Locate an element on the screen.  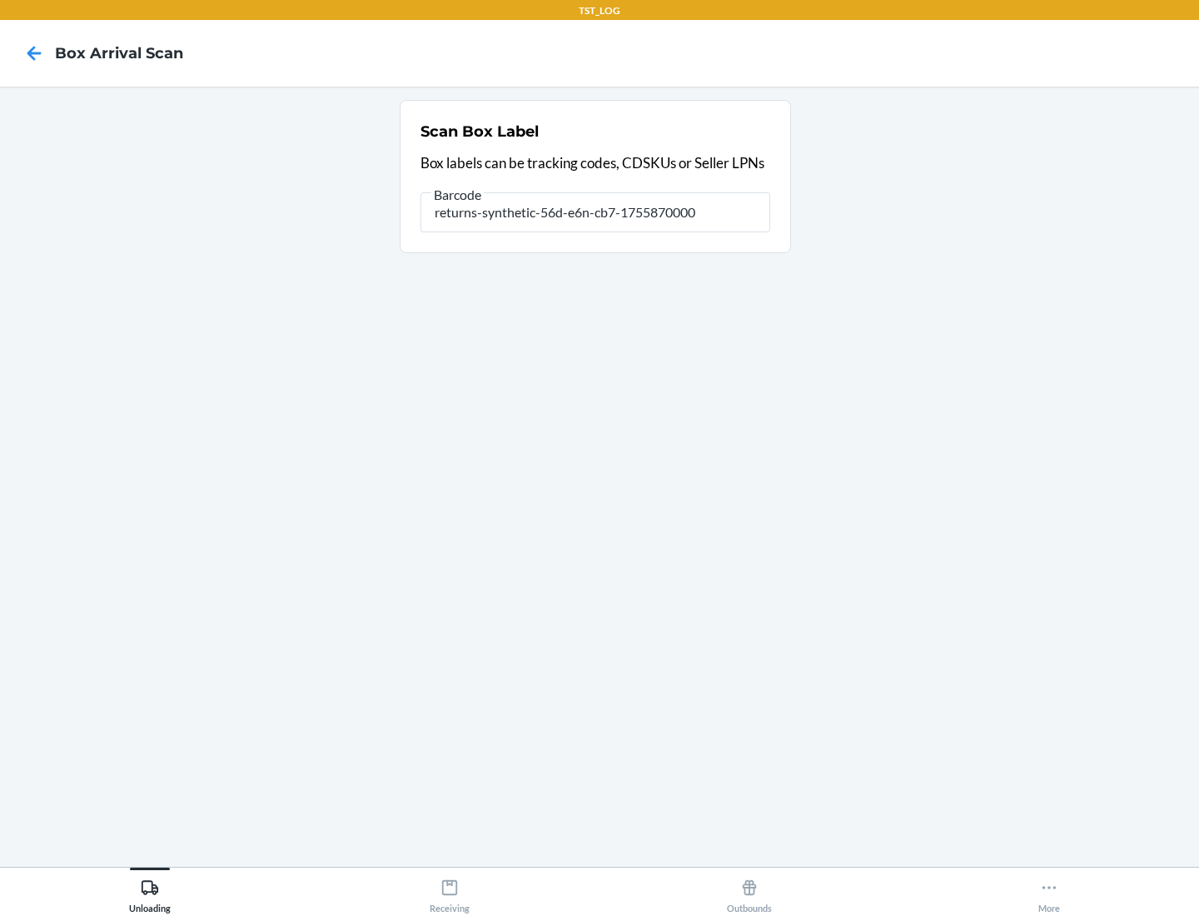
h4: Box Arrival Scan is located at coordinates (119, 53).